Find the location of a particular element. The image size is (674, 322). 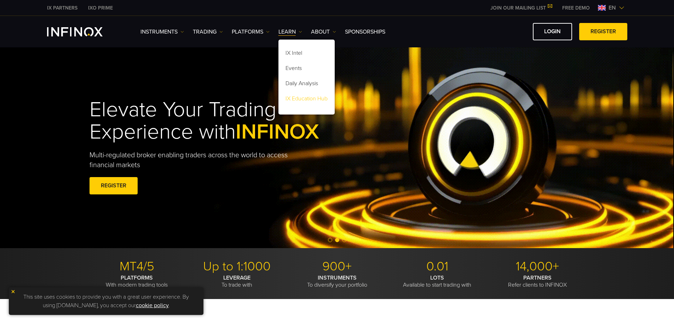

a: PLATFORMS is located at coordinates (250, 32).